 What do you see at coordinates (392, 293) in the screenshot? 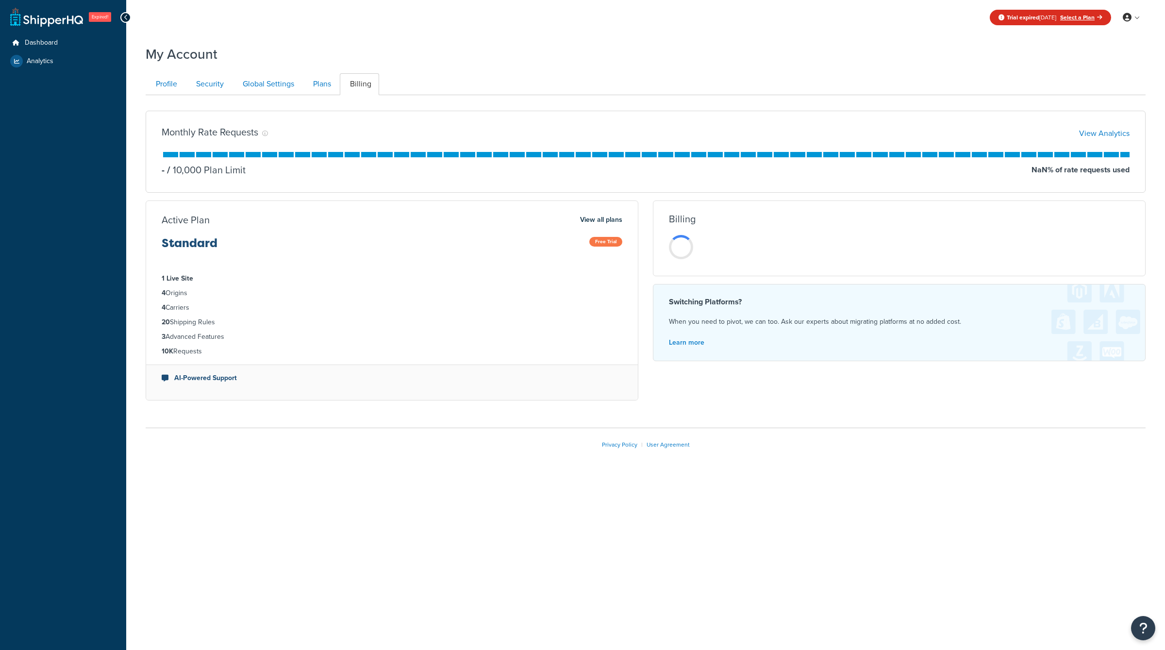
I see `li: Origins` at bounding box center [392, 293].